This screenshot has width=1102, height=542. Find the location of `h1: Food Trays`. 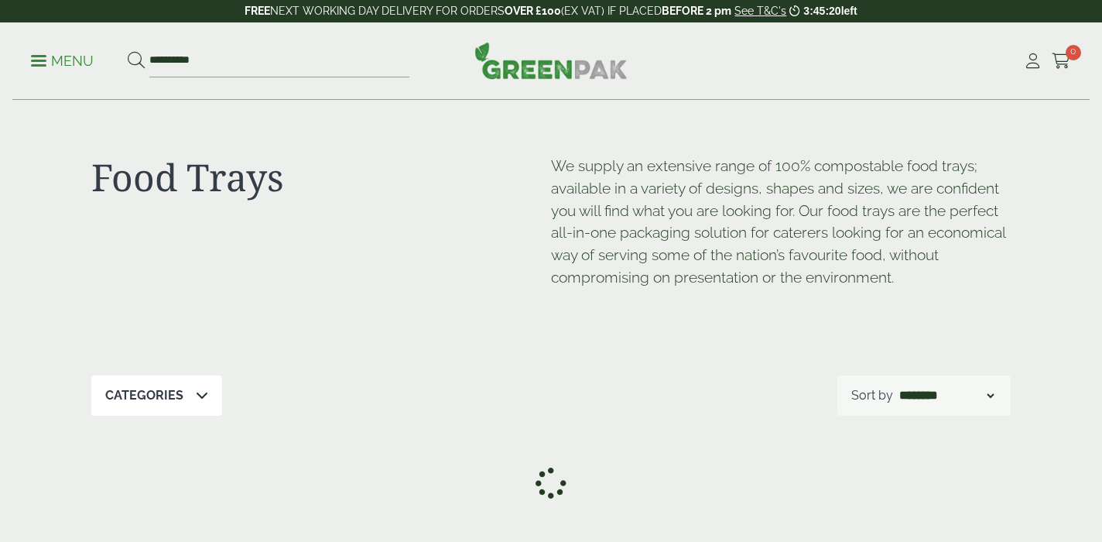

h1: Food Trays is located at coordinates (321, 177).